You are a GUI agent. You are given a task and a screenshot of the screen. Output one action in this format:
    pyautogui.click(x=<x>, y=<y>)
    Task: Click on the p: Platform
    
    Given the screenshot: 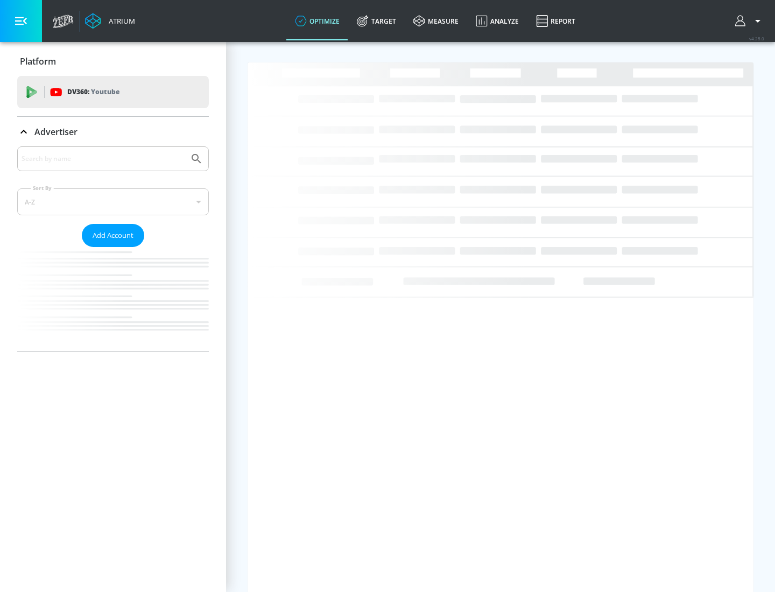 What is the action you would take?
    pyautogui.click(x=38, y=61)
    